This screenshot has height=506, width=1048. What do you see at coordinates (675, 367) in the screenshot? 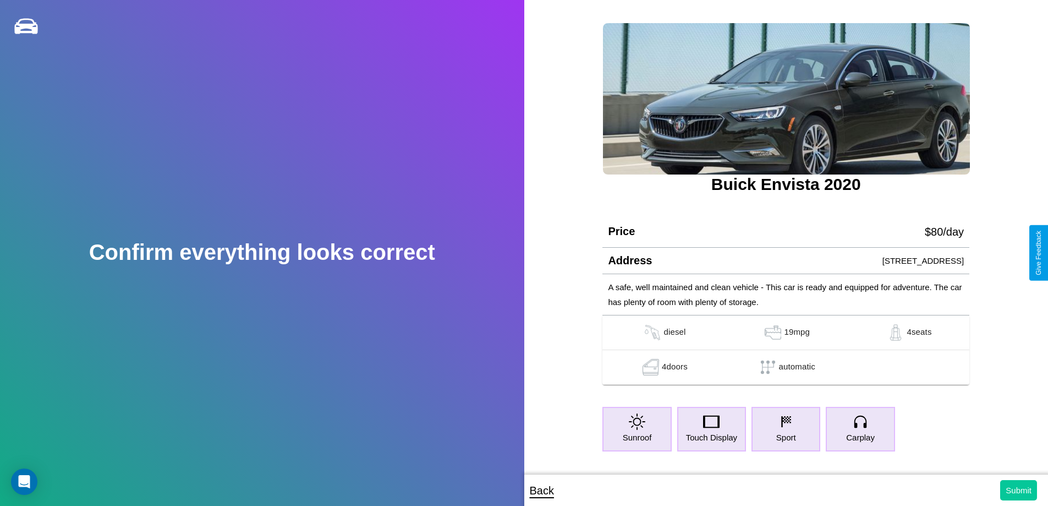
I see `p: 4 doors` at bounding box center [675, 367].